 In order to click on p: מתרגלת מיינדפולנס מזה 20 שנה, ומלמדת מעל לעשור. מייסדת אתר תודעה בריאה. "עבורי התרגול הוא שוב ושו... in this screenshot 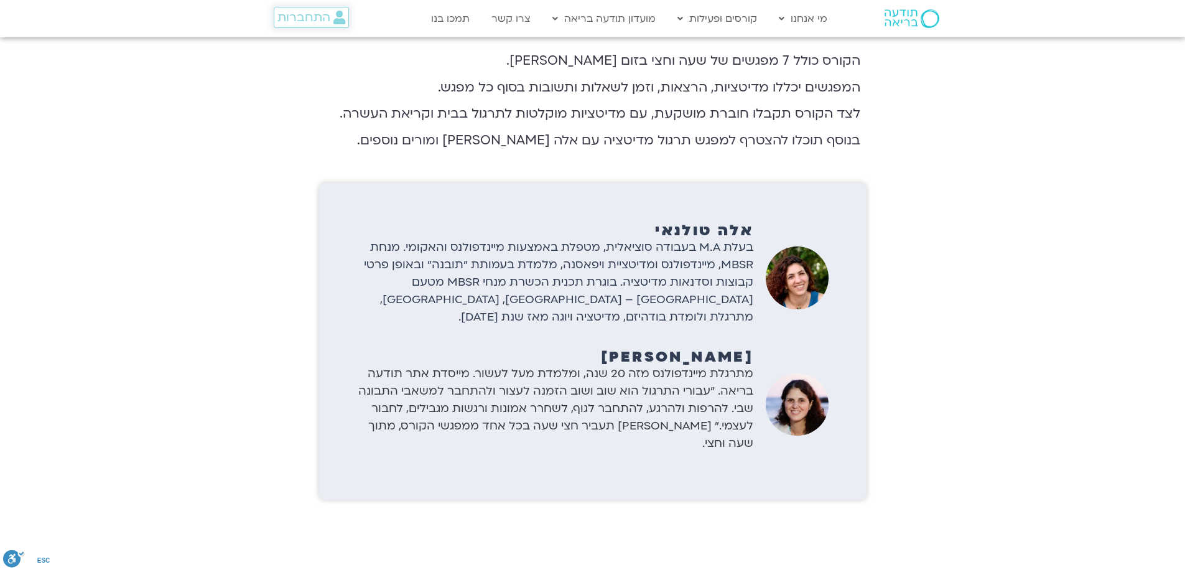, I will do `click(556, 409)`.